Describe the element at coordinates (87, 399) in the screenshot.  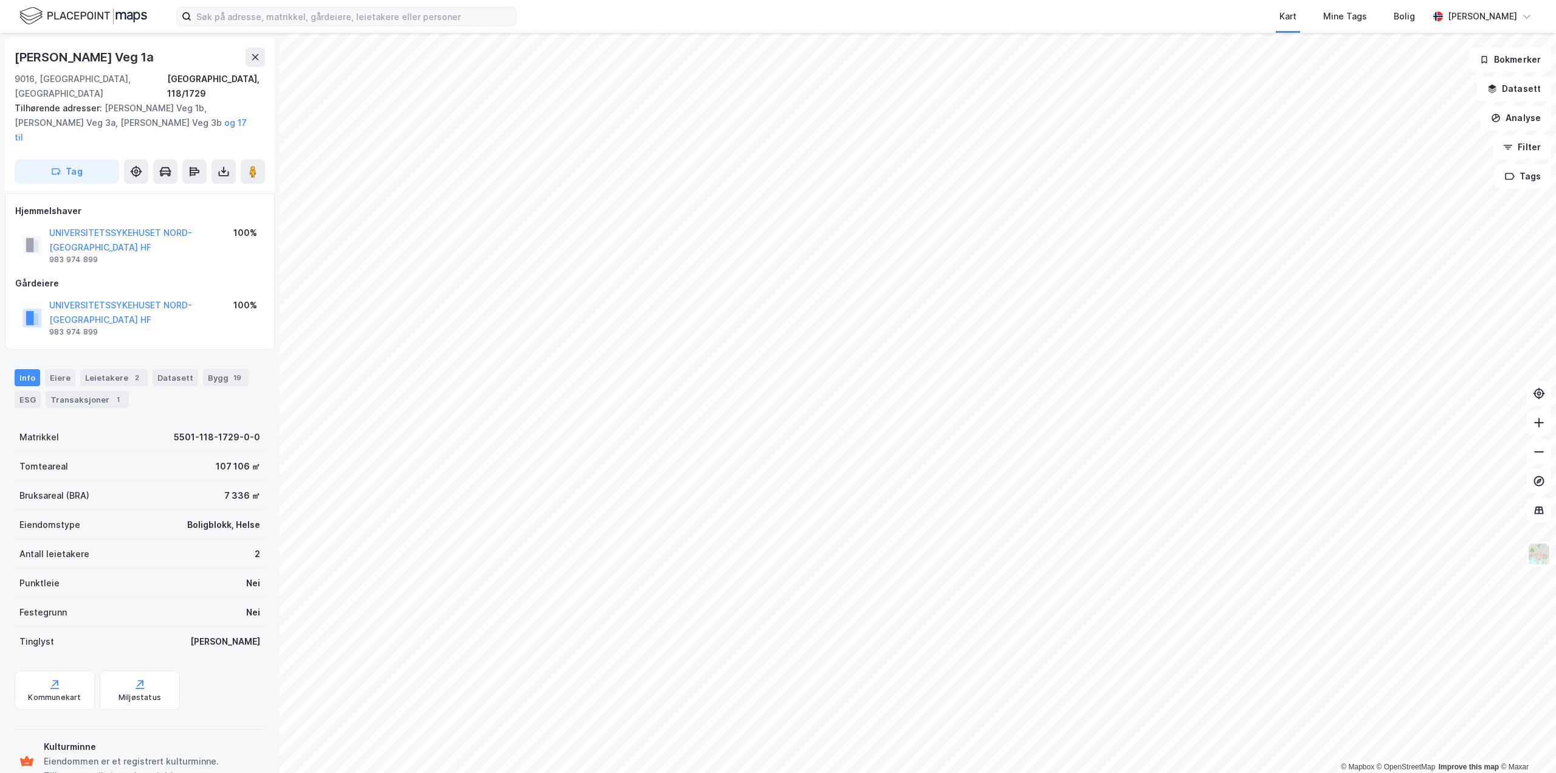
I see `div: Transaksjoner` at that location.